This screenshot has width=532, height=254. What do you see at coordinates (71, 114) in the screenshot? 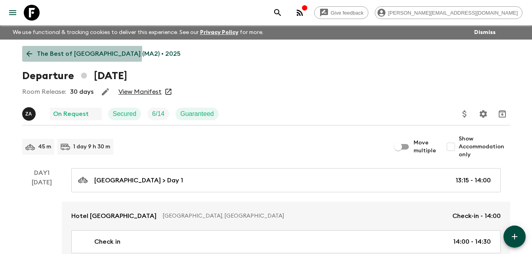
I see `p: On Request` at bounding box center [71, 114].